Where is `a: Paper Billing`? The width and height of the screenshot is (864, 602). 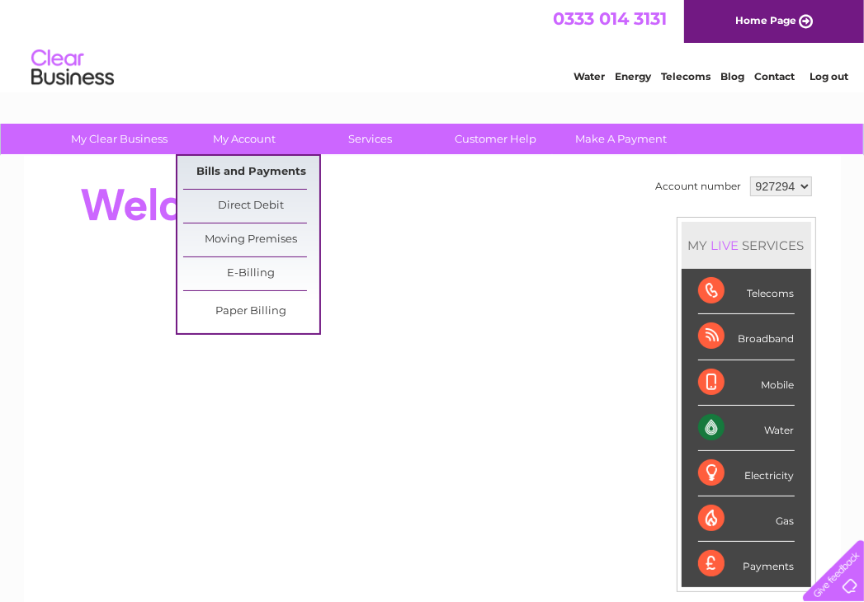 a: Paper Billing is located at coordinates (251, 312).